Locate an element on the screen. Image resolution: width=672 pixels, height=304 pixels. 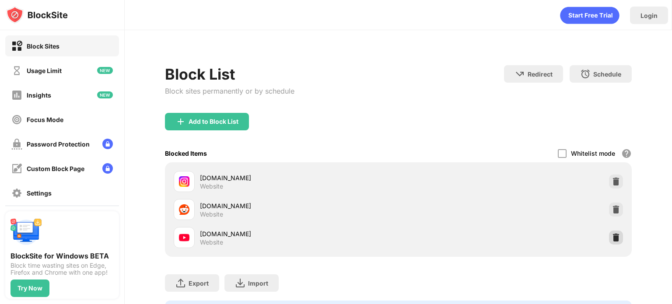
div: Settings is located at coordinates (39, 193).